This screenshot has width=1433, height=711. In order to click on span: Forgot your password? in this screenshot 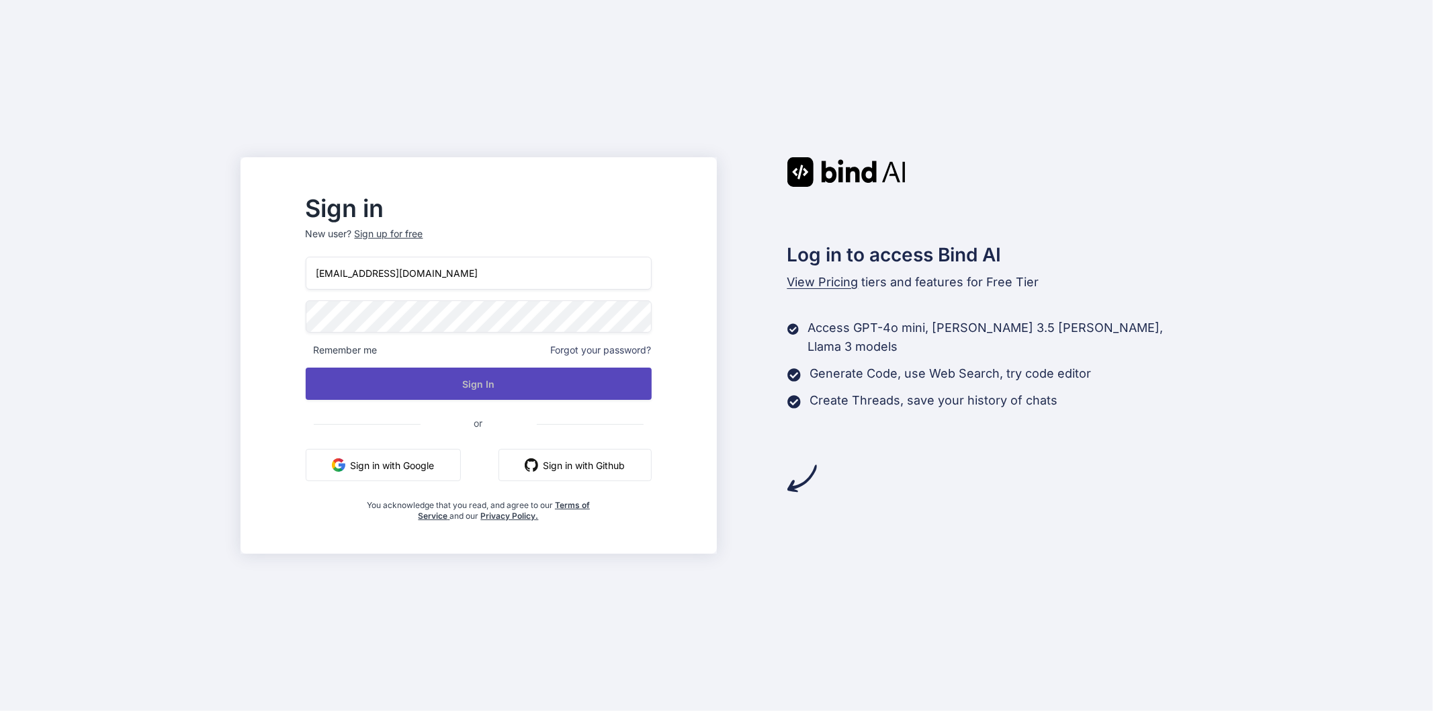, I will do `click(601, 350)`.